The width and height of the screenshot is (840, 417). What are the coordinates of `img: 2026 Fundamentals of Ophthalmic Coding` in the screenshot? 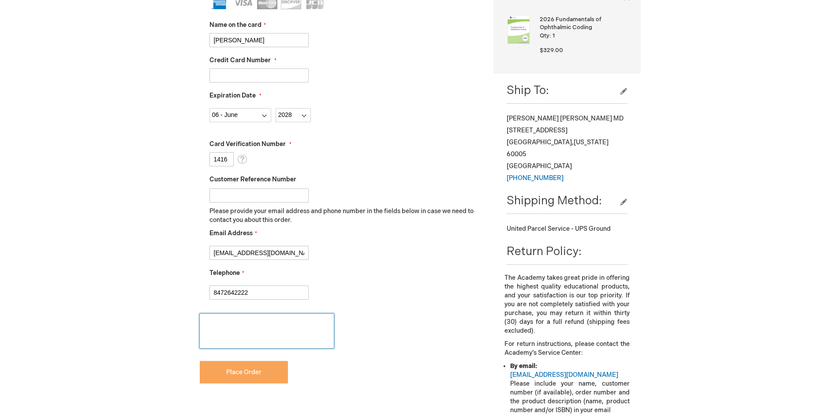 It's located at (519, 30).